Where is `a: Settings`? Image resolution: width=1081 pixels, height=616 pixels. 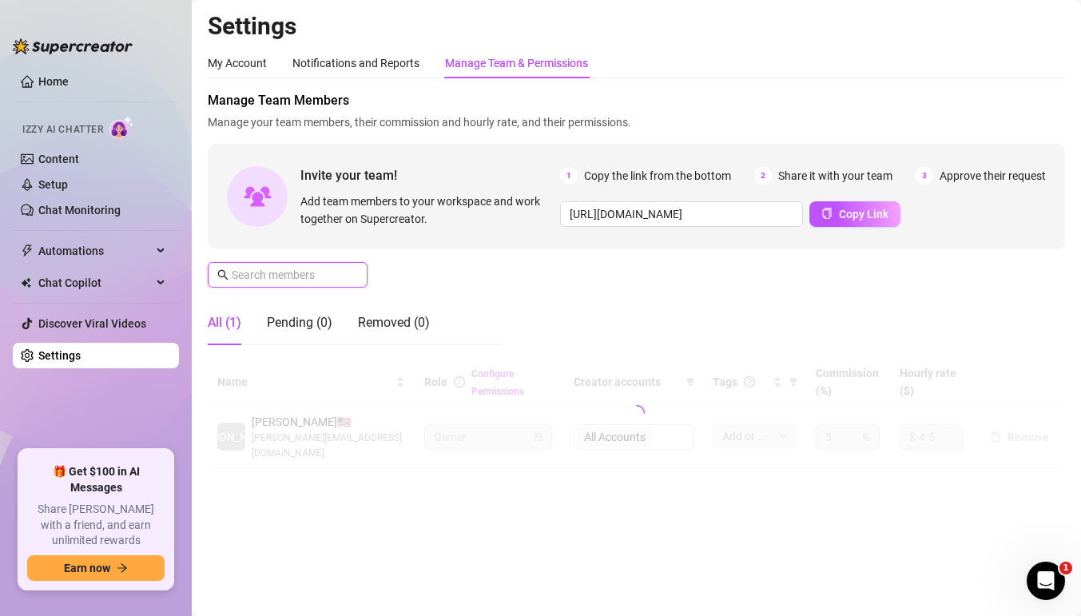 a: Settings is located at coordinates (59, 356).